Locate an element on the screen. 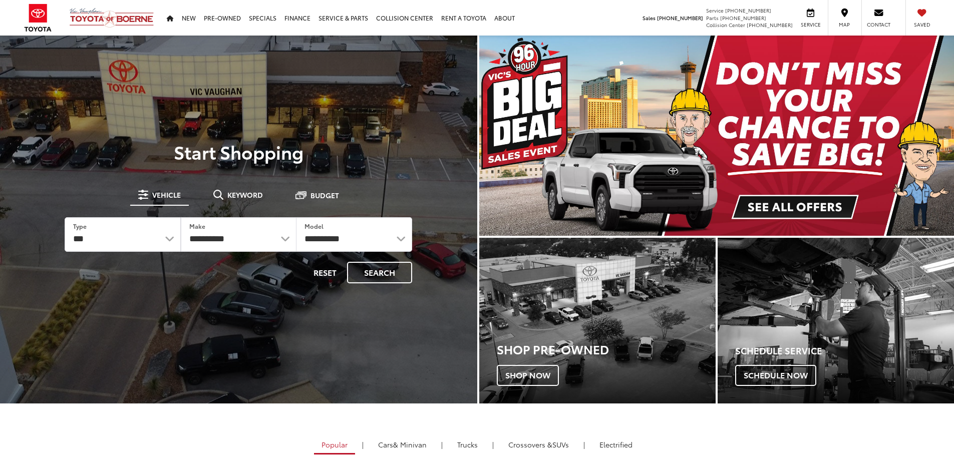  a: Popular is located at coordinates (335, 445).